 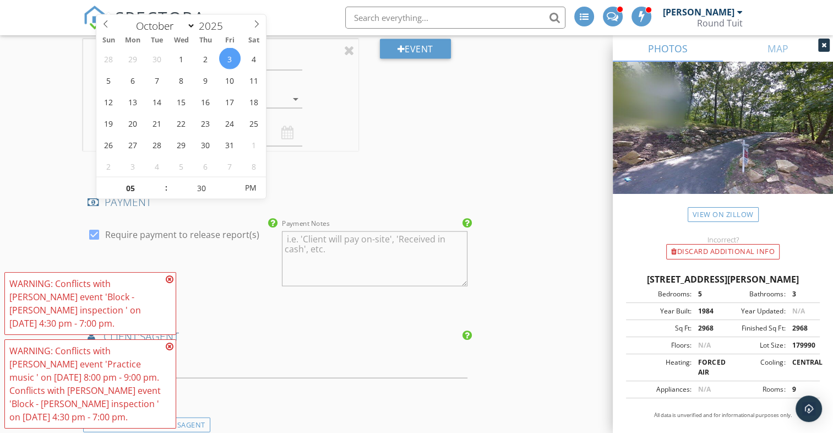 I want to click on div: Bathrooms:, so click(x=754, y=294).